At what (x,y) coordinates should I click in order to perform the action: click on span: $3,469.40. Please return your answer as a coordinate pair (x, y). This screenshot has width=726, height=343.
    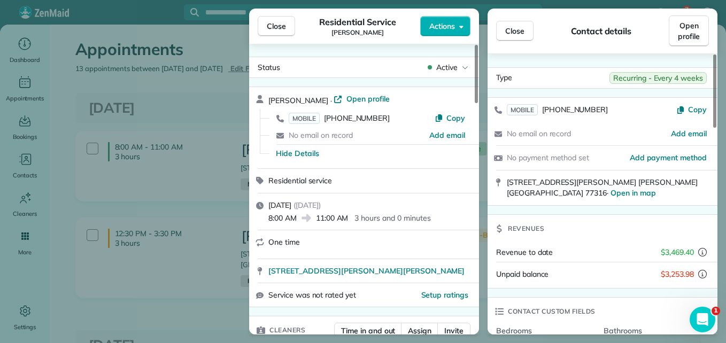
    Looking at the image, I should click on (677, 252).